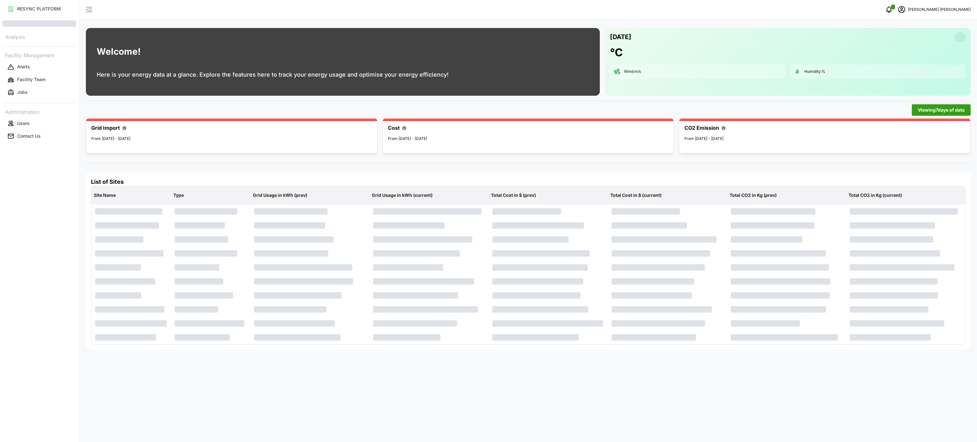 The width and height of the screenshot is (977, 442). Describe the element at coordinates (616, 52) in the screenshot. I see `h1: °C` at that location.